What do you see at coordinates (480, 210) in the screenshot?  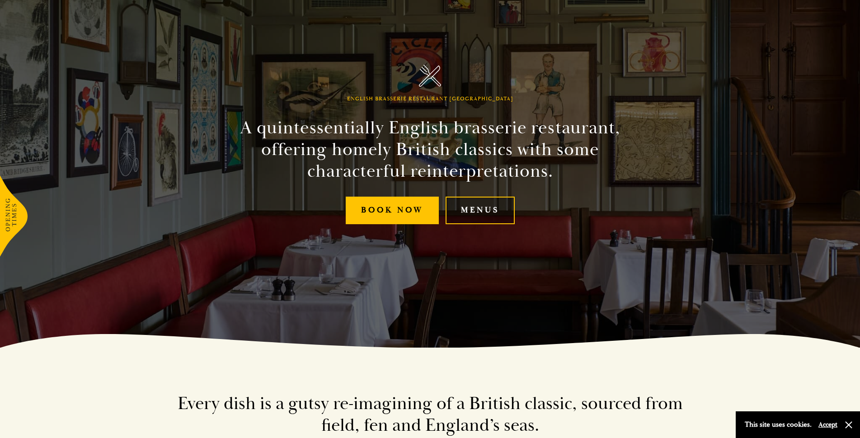 I see `a: Menus` at bounding box center [480, 210].